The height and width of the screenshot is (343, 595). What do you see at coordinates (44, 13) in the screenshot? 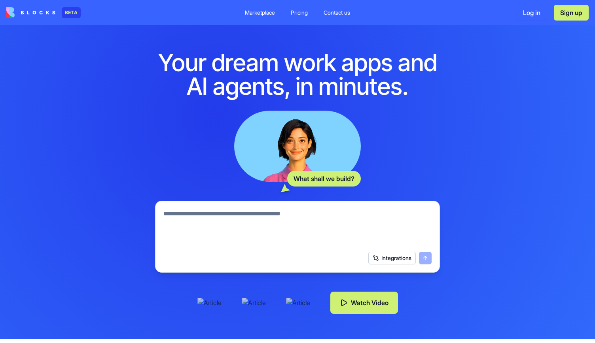
I see `a: BETA` at bounding box center [44, 13].